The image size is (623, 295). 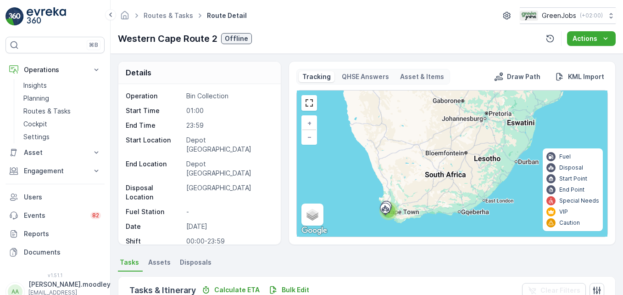 I want to click on button: KML Import, so click(x=579, y=77).